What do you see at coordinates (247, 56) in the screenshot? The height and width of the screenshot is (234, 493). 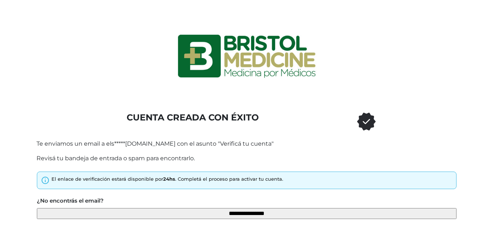 I see `img: logo_ingresarbristol.jpg` at bounding box center [247, 56].